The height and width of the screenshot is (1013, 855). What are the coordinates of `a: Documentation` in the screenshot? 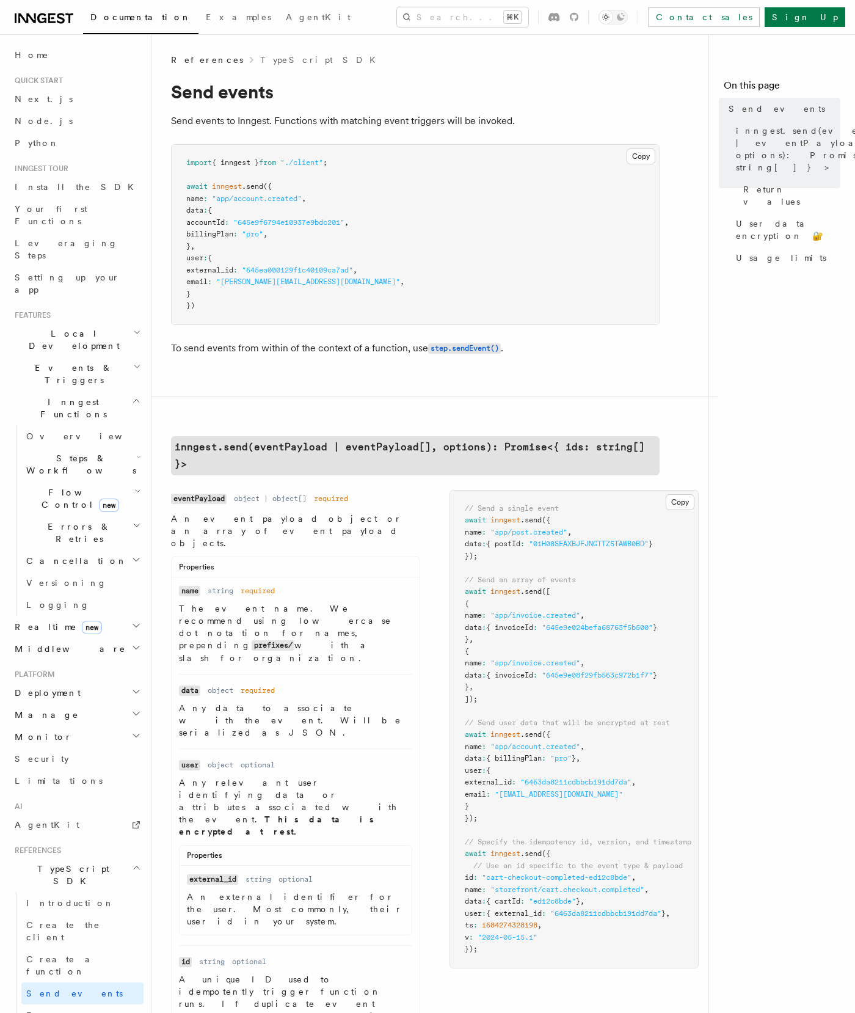 It's located at (141, 19).